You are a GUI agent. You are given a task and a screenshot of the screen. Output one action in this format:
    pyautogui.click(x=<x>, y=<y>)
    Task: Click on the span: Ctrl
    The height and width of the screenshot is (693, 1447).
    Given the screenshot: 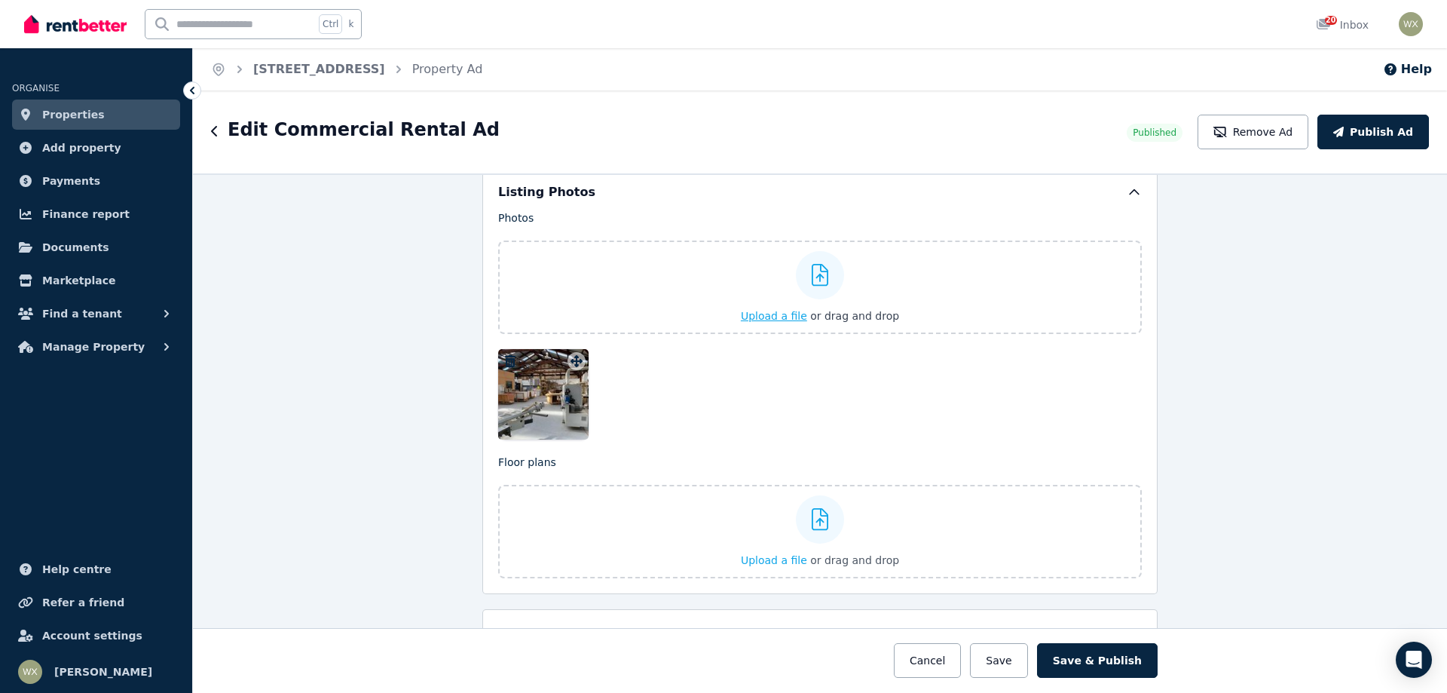 What is the action you would take?
    pyautogui.click(x=330, y=24)
    